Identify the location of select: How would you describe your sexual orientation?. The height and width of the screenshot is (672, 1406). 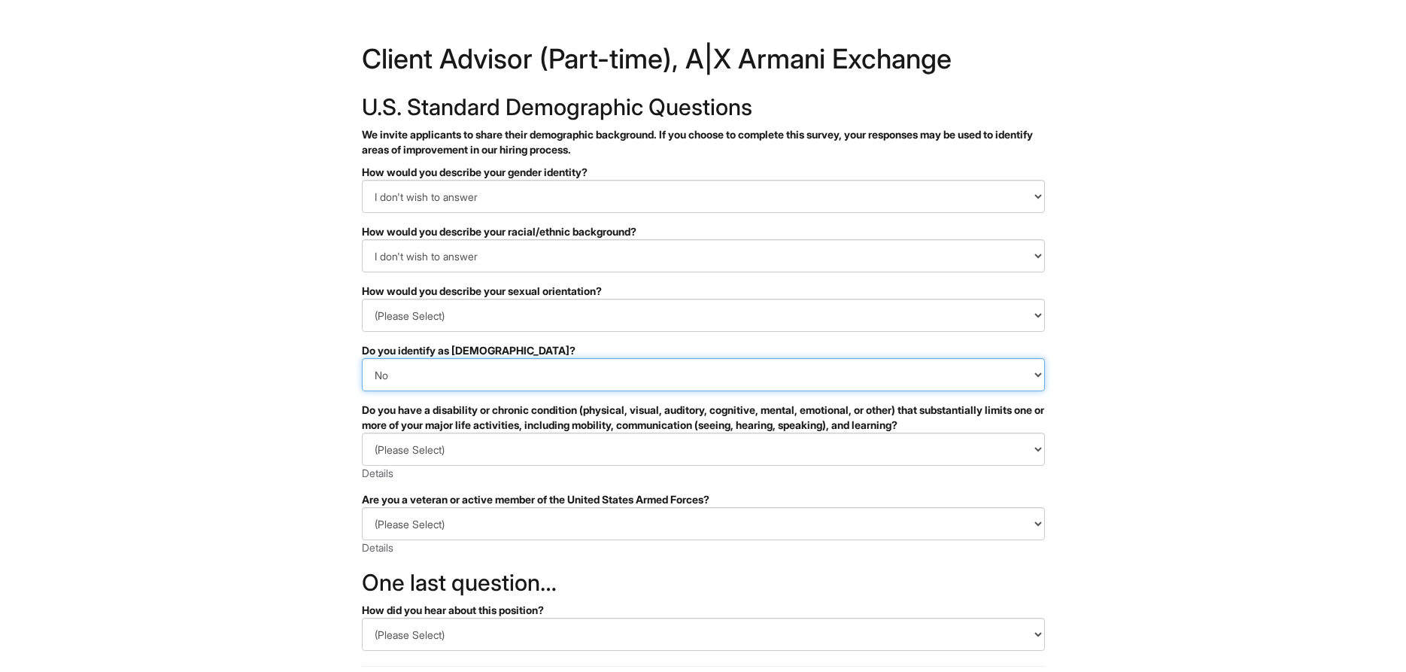
(703, 315).